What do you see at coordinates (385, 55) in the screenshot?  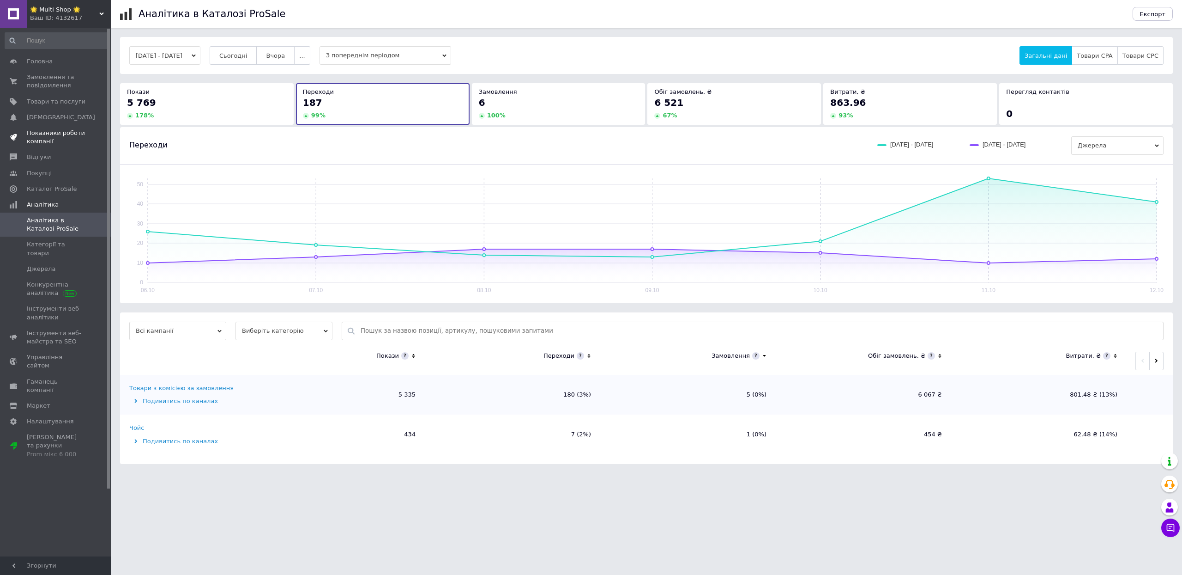 I see `span: З попереднім періодом` at bounding box center [385, 55].